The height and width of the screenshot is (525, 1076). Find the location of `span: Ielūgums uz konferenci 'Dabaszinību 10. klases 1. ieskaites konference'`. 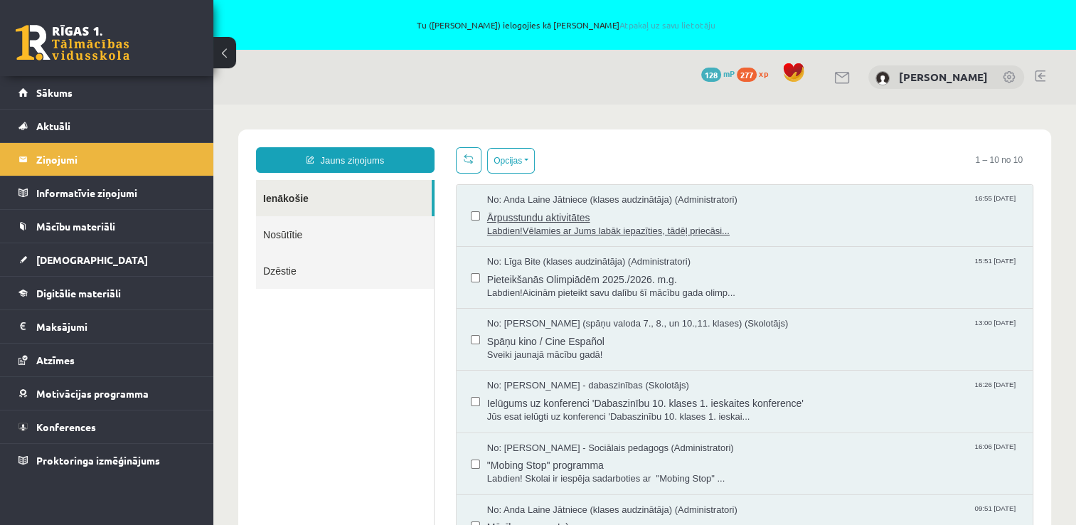

span: Ielūgums uz konferenci 'Dabaszinību 10. klases 1. ieskaites konference' is located at coordinates (539, 297).